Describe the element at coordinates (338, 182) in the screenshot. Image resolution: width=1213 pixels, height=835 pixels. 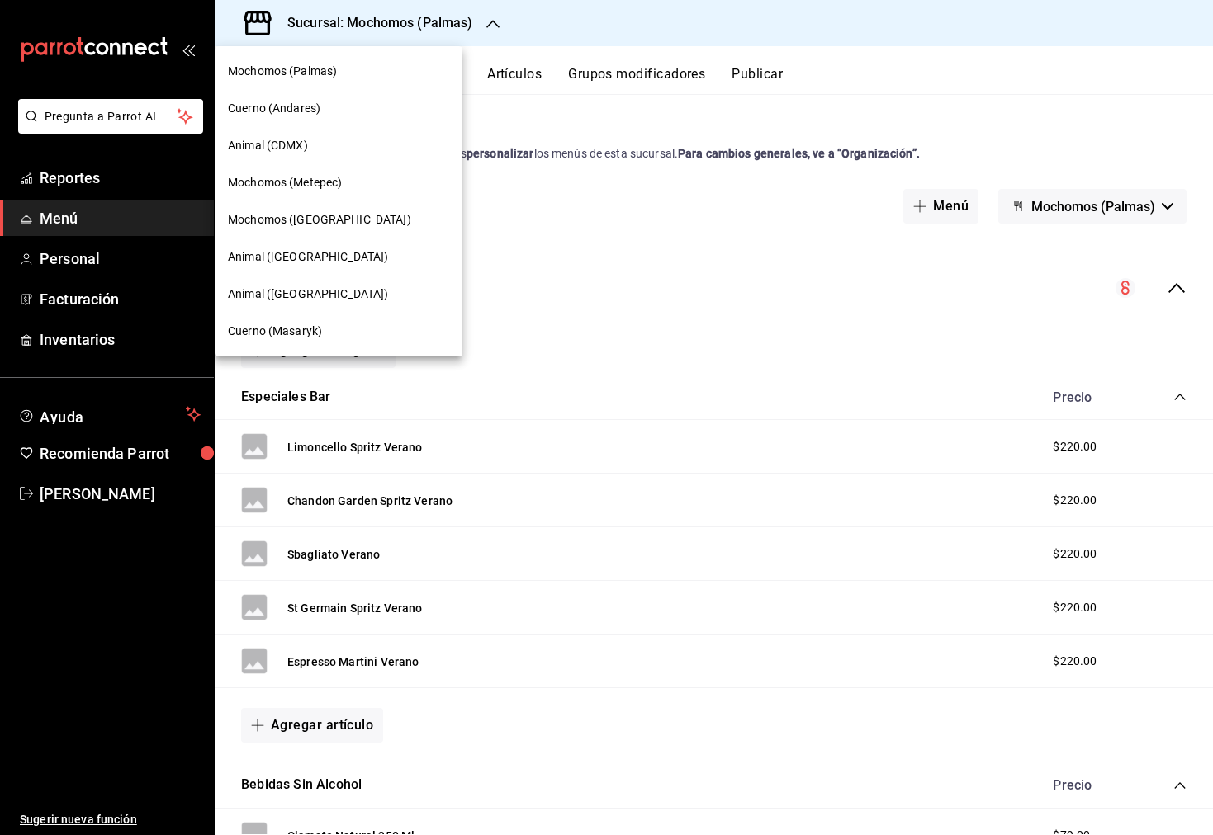
I see `div: Mochomos (Metepec)` at that location.